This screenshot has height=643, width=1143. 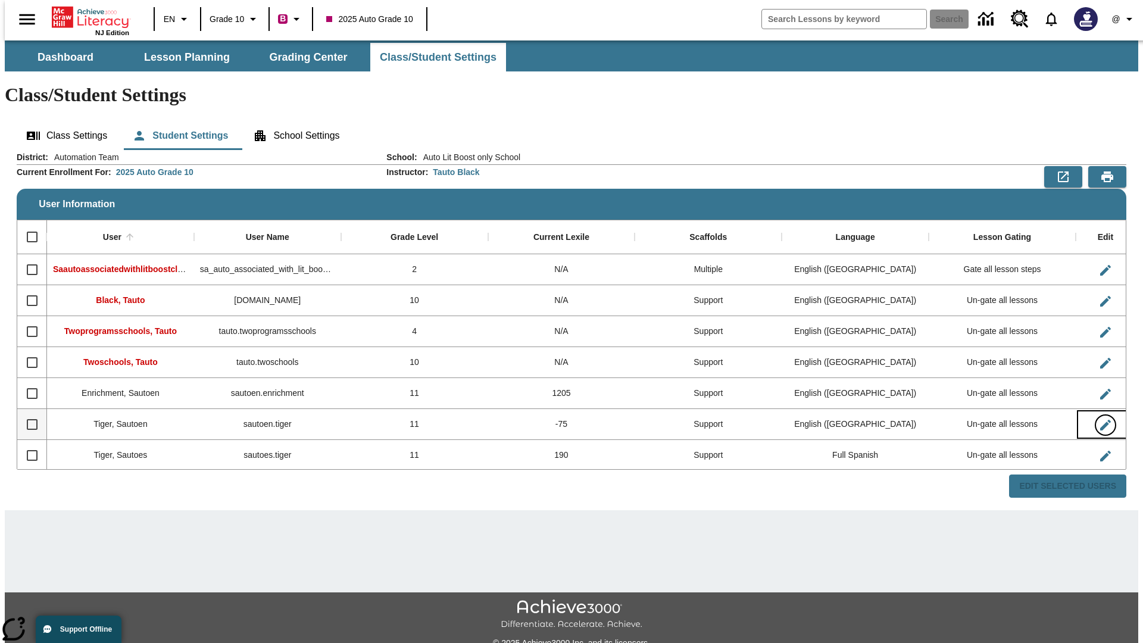 What do you see at coordinates (120, 393) in the screenshot?
I see `span: Enrichment, Sautoen` at bounding box center [120, 393].